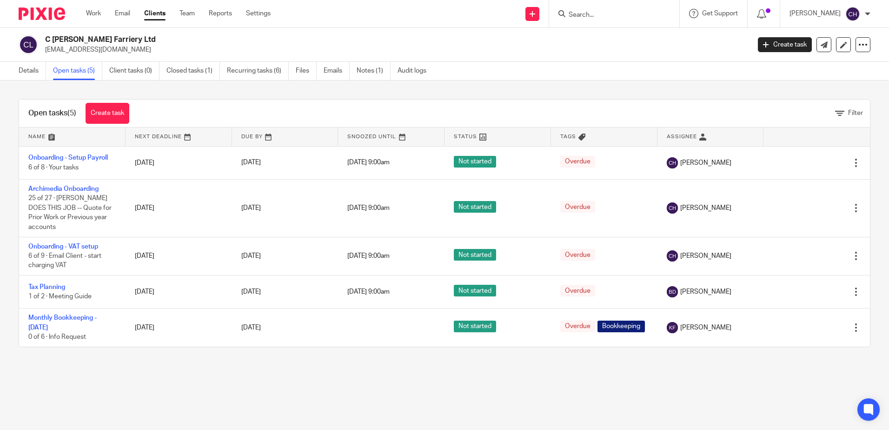 Image resolution: width=889 pixels, height=430 pixels. What do you see at coordinates (122, 13) in the screenshot?
I see `a: Email` at bounding box center [122, 13].